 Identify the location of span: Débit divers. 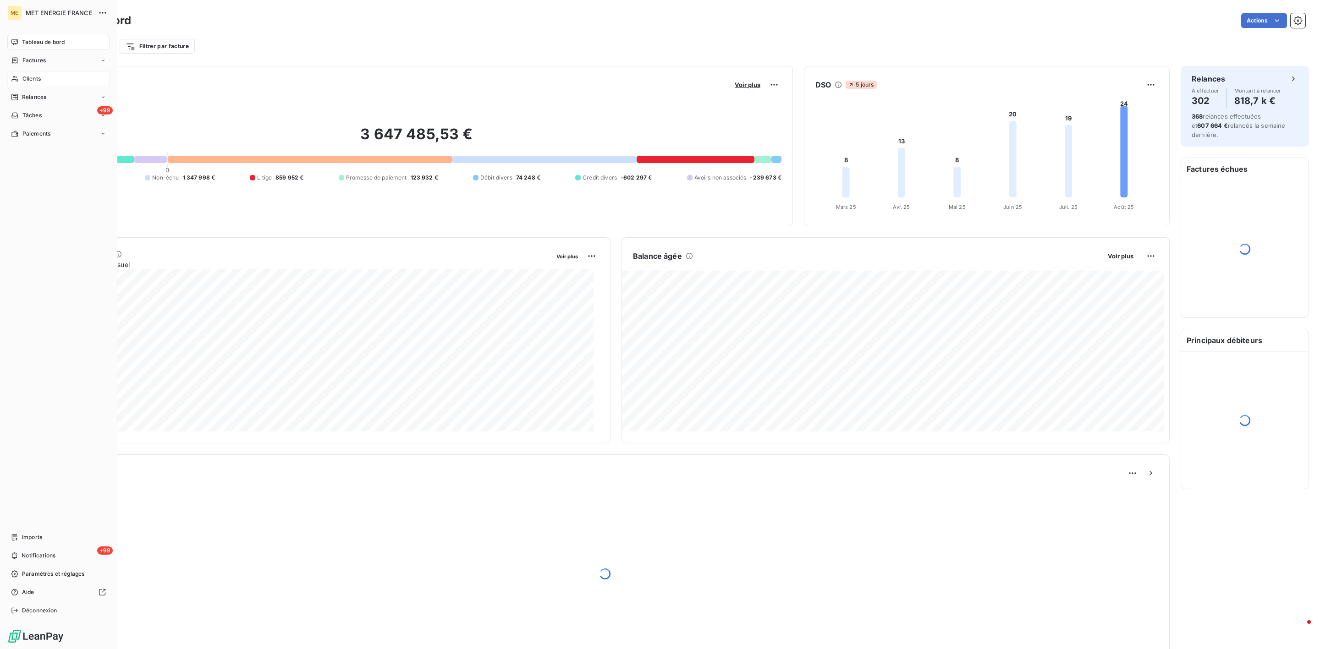
(496, 178).